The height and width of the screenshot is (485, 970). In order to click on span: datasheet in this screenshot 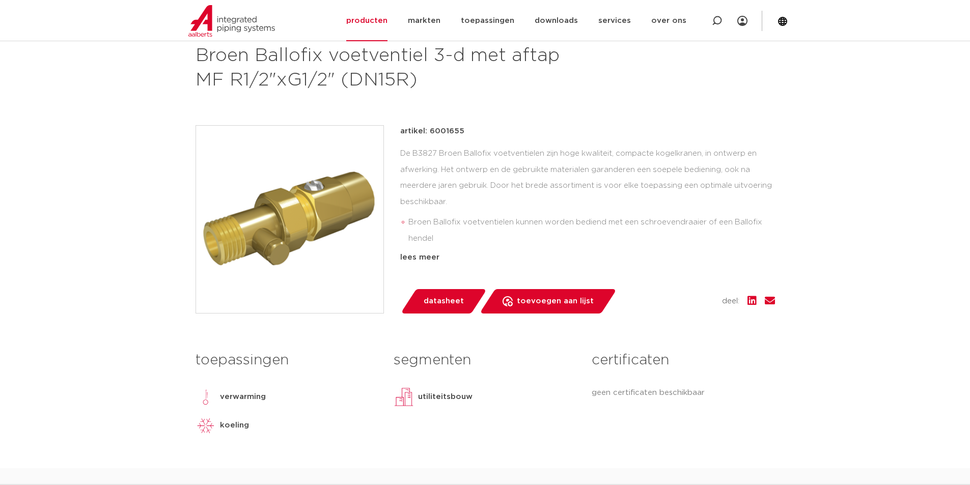, I will do `click(443, 301)`.